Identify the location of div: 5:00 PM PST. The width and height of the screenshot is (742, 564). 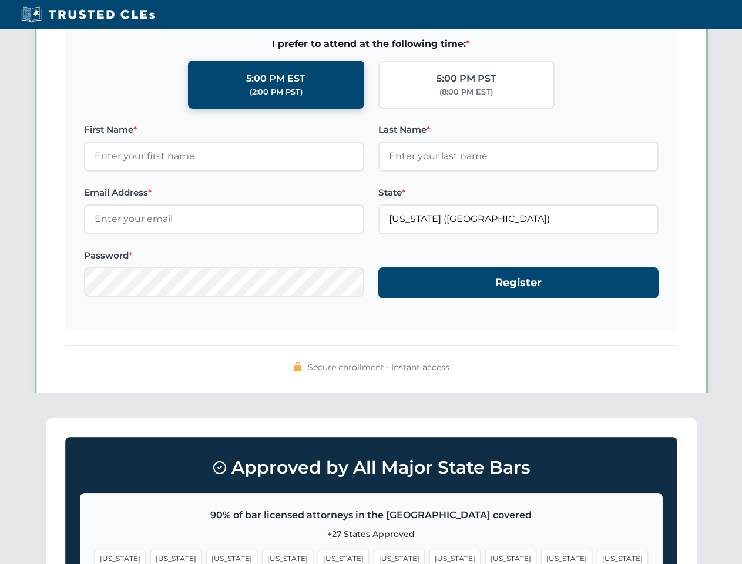
(466, 79).